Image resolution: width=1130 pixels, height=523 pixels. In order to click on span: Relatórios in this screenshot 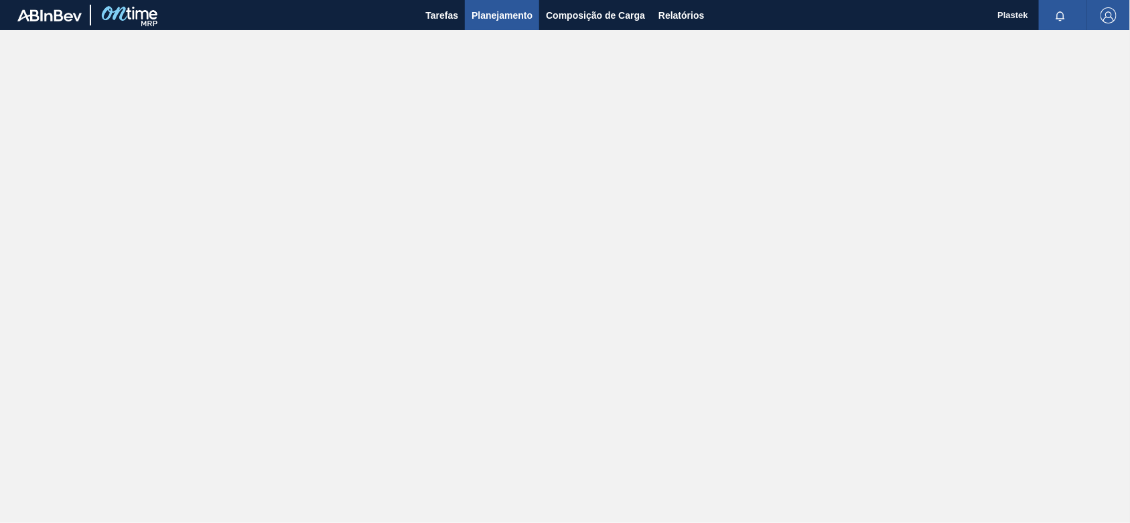, I will do `click(681, 15)`.